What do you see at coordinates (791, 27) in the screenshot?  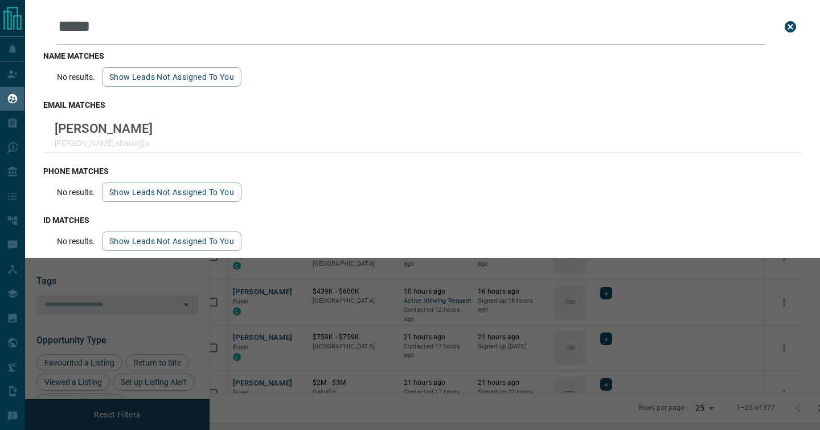 I see `button: close search bar` at bounding box center [791, 27].